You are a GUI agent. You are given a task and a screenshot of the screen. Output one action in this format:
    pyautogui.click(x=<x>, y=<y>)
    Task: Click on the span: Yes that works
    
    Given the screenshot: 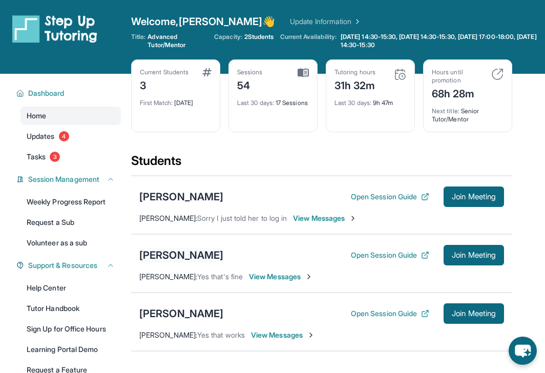 What is the action you would take?
    pyautogui.click(x=221, y=334)
    